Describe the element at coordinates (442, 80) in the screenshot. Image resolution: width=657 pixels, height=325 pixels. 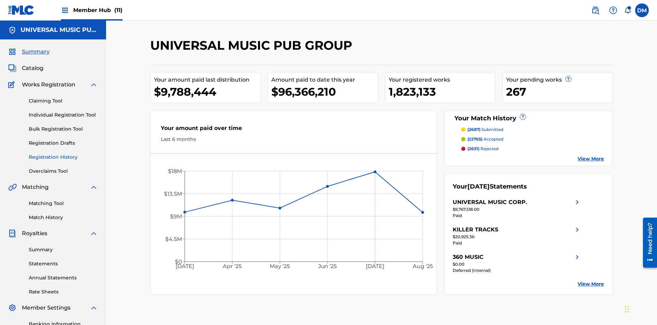
I see `div: Your registered works` at that location.